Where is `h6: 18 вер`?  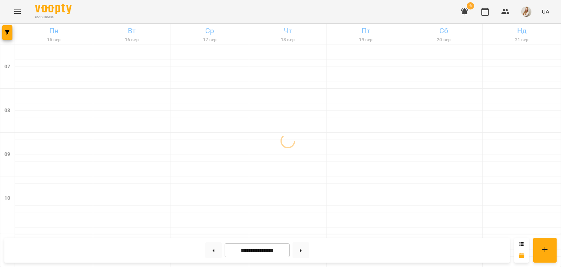 h6: 18 вер is located at coordinates (288, 40).